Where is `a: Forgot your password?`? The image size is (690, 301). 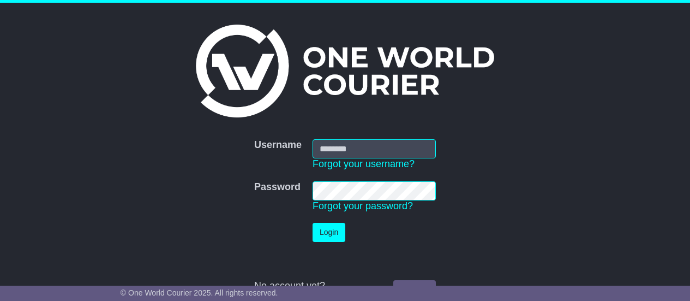
a: Forgot your password? is located at coordinates (363, 206).